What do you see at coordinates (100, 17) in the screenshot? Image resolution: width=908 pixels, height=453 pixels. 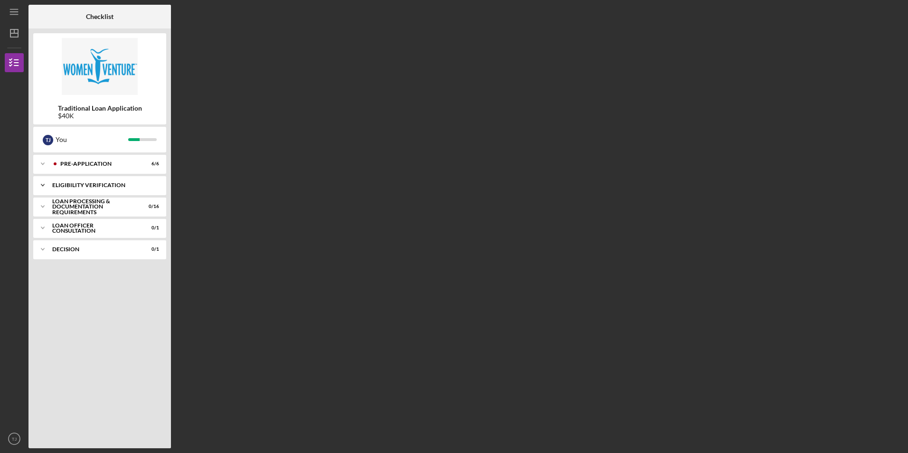 I see `b: Checklist` at bounding box center [100, 17].